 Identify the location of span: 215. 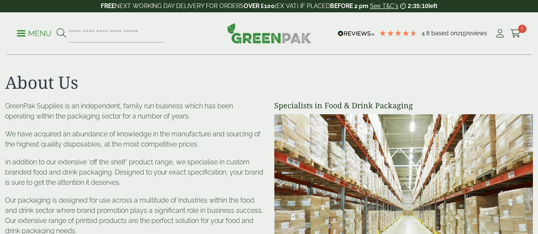
(461, 33).